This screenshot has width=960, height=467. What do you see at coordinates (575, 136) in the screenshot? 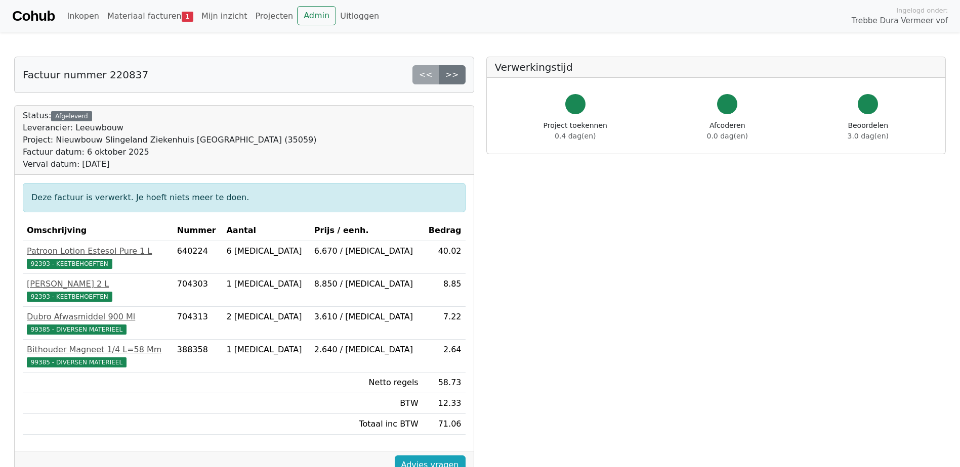
I see `span: 0.4 dag(en)` at bounding box center [575, 136].